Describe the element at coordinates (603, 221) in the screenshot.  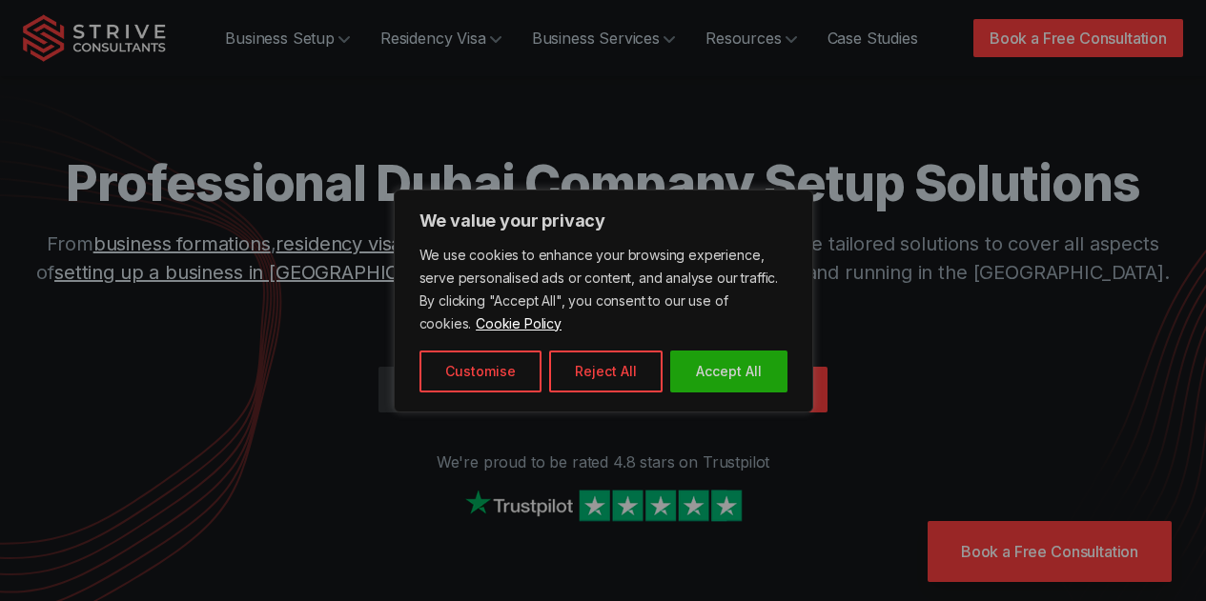
I see `p: We value your privacy` at that location.